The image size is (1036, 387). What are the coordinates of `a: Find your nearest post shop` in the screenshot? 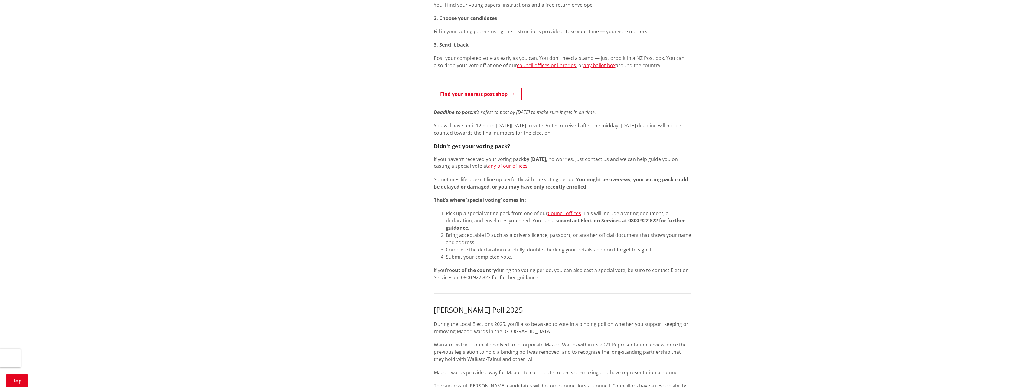 It's located at (477, 94).